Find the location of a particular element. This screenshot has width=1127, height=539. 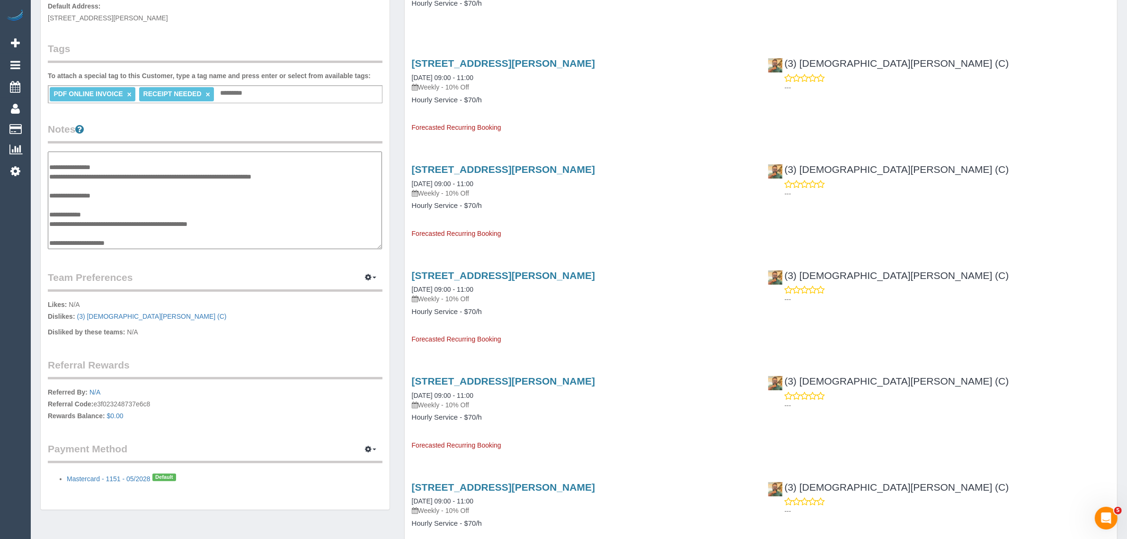

label: Likes: is located at coordinates (57, 304).